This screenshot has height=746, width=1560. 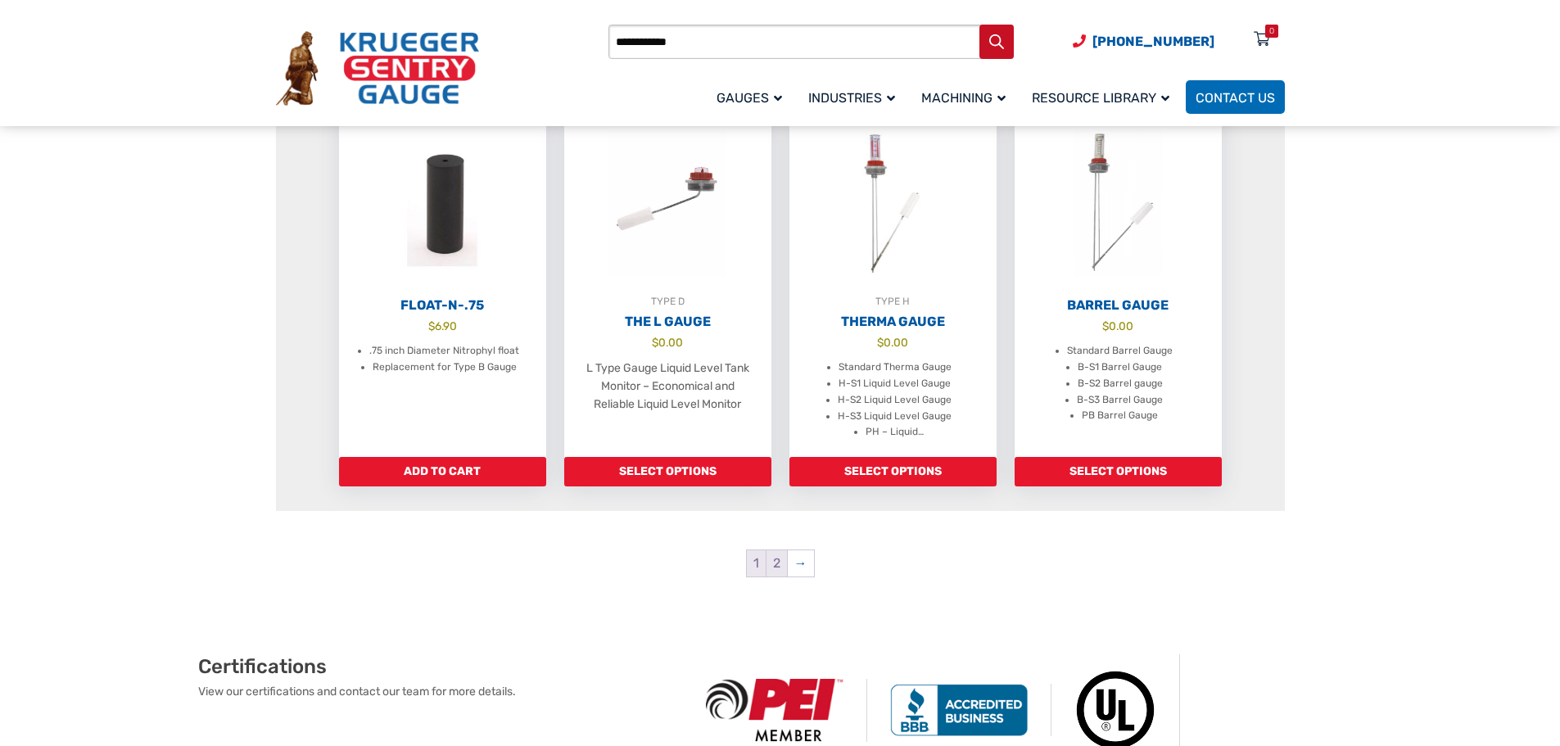 I want to click on span: Industries, so click(x=851, y=97).